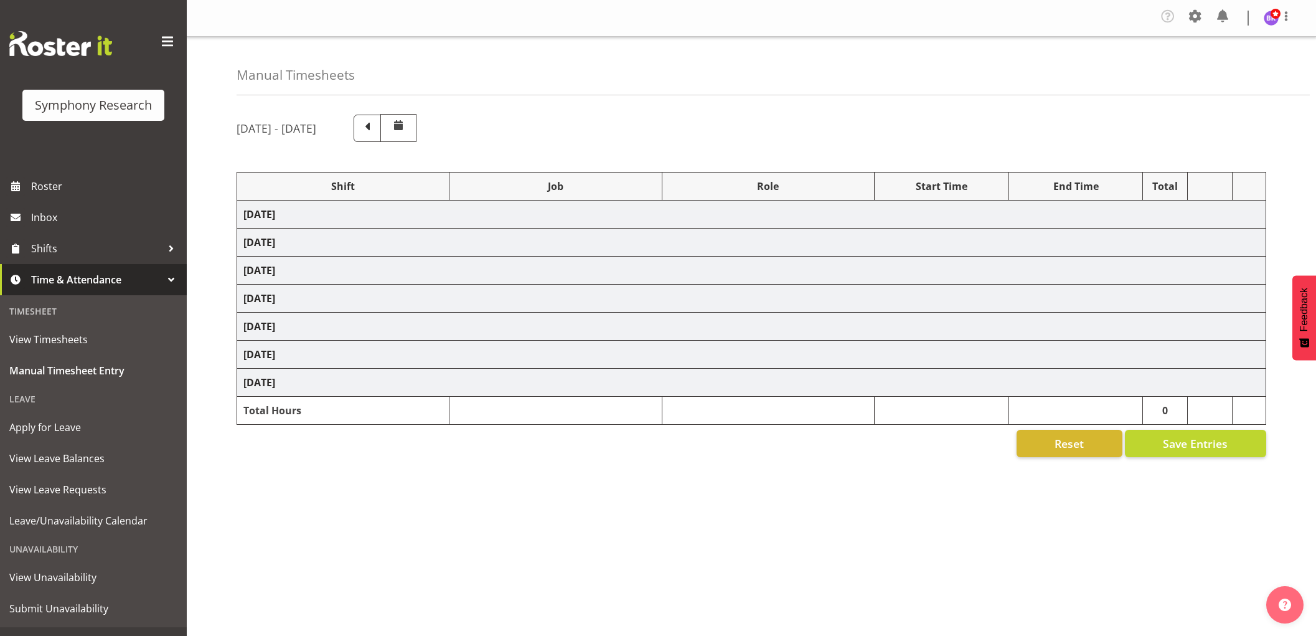 The height and width of the screenshot is (636, 1316). Describe the element at coordinates (93, 398) in the screenshot. I see `div: Leave` at that location.